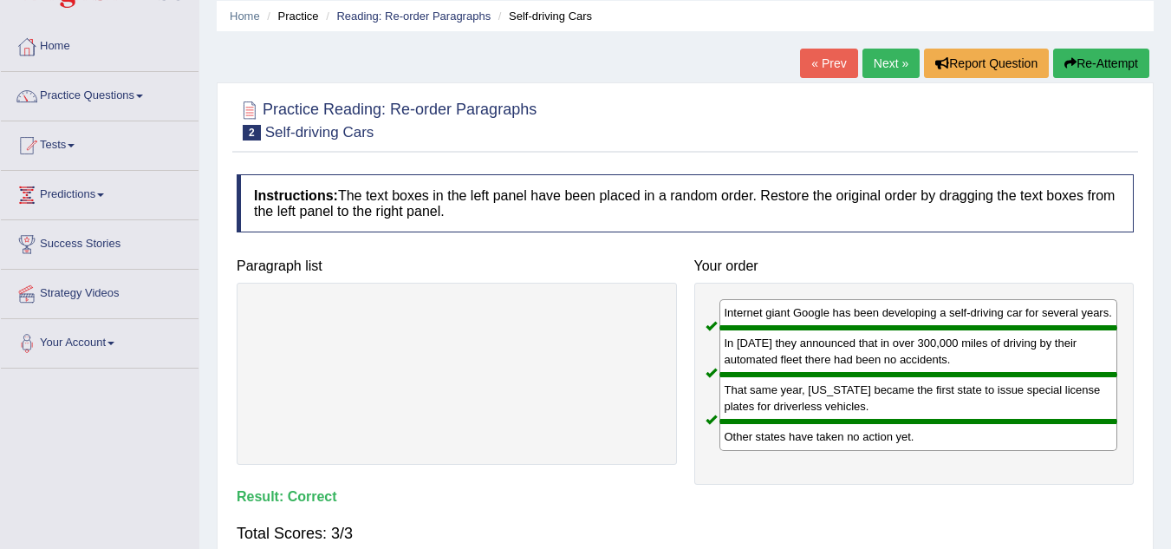 Image resolution: width=1171 pixels, height=549 pixels. I want to click on a: « Prev, so click(829, 63).